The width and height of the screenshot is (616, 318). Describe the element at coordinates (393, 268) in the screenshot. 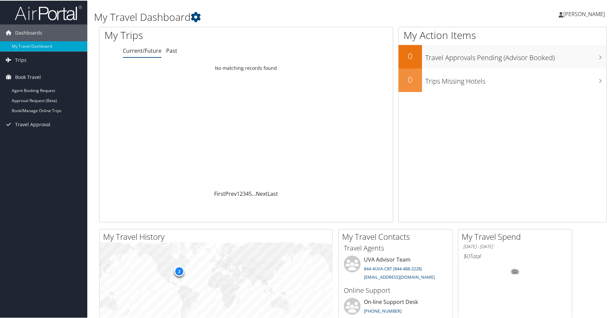

I see `a: 844-4UVA-CBT (844-488-2228)` at that location.